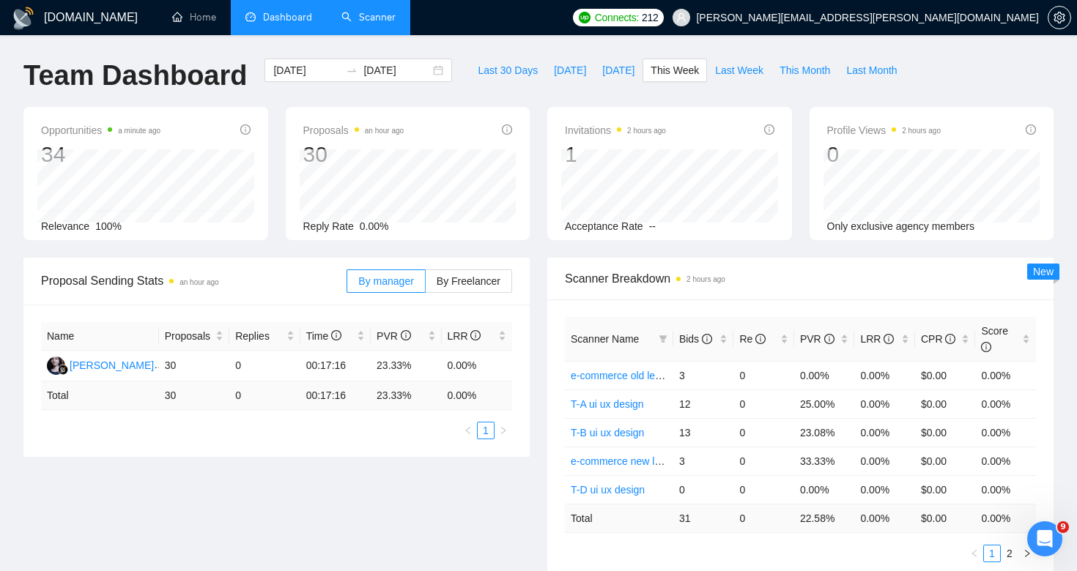 Image resolution: width=1077 pixels, height=571 pixels. I want to click on li: Next Page, so click(1027, 554).